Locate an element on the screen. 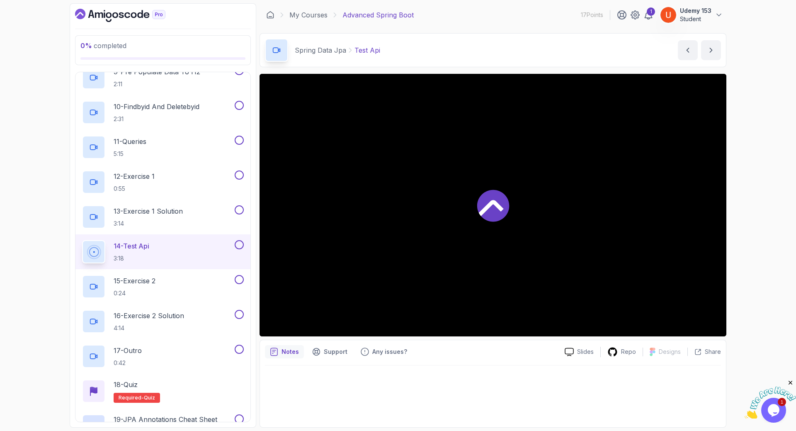  p: Spring Data Jpa is located at coordinates (320, 50).